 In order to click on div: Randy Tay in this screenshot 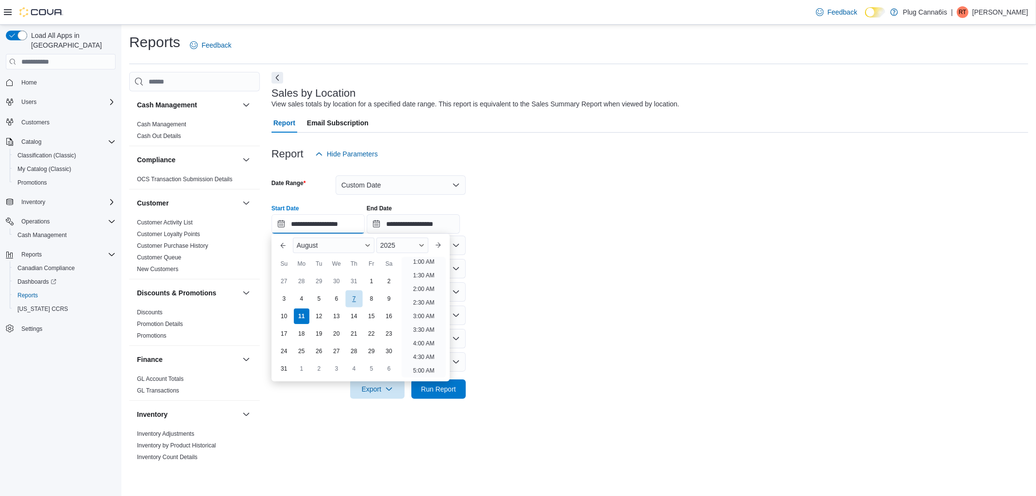, I will do `click(963, 12)`.